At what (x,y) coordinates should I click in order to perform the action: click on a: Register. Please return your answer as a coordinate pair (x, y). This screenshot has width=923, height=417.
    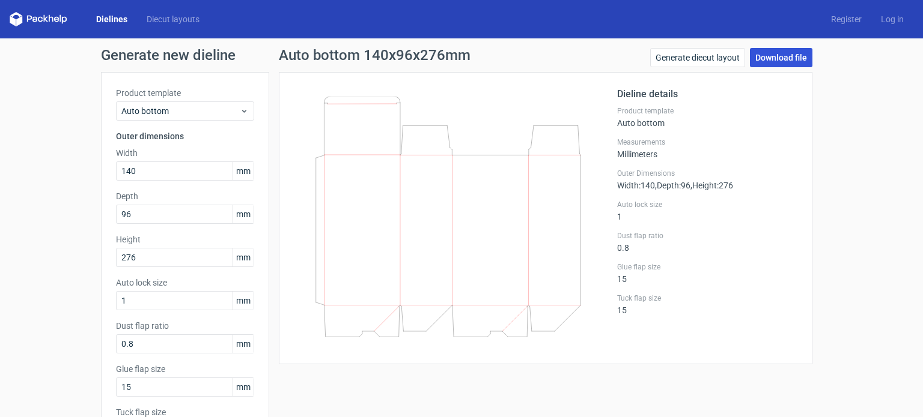
    Looking at the image, I should click on (846, 19).